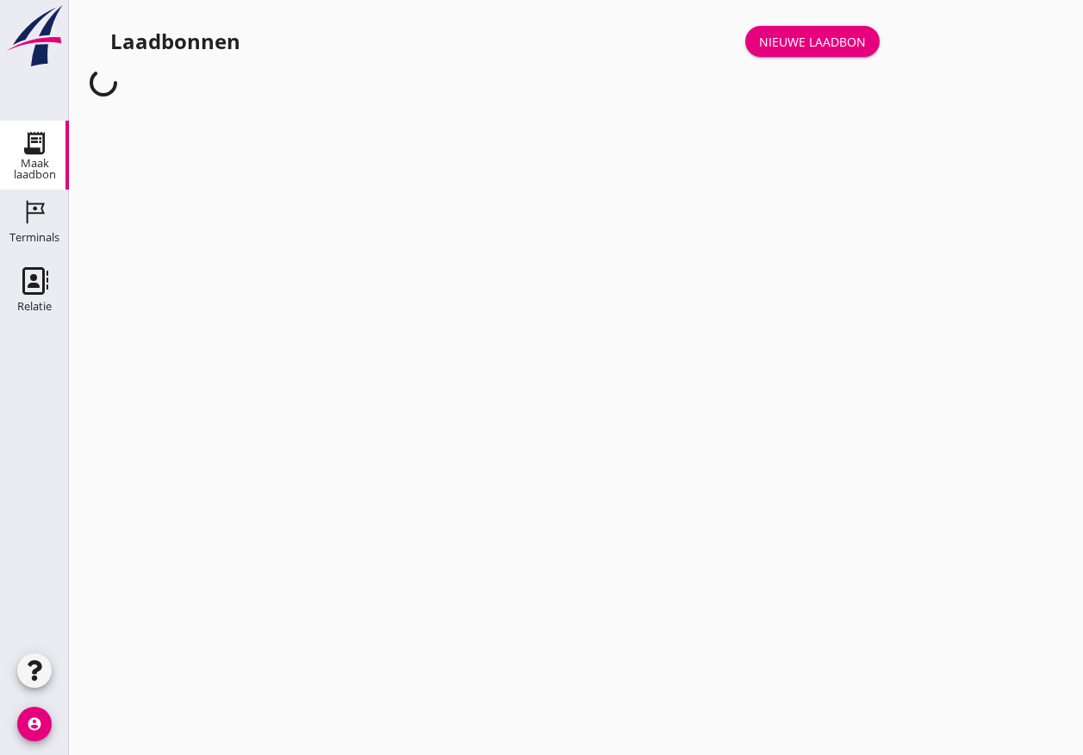 This screenshot has height=755, width=1083. What do you see at coordinates (34, 306) in the screenshot?
I see `div: Relatie` at bounding box center [34, 306].